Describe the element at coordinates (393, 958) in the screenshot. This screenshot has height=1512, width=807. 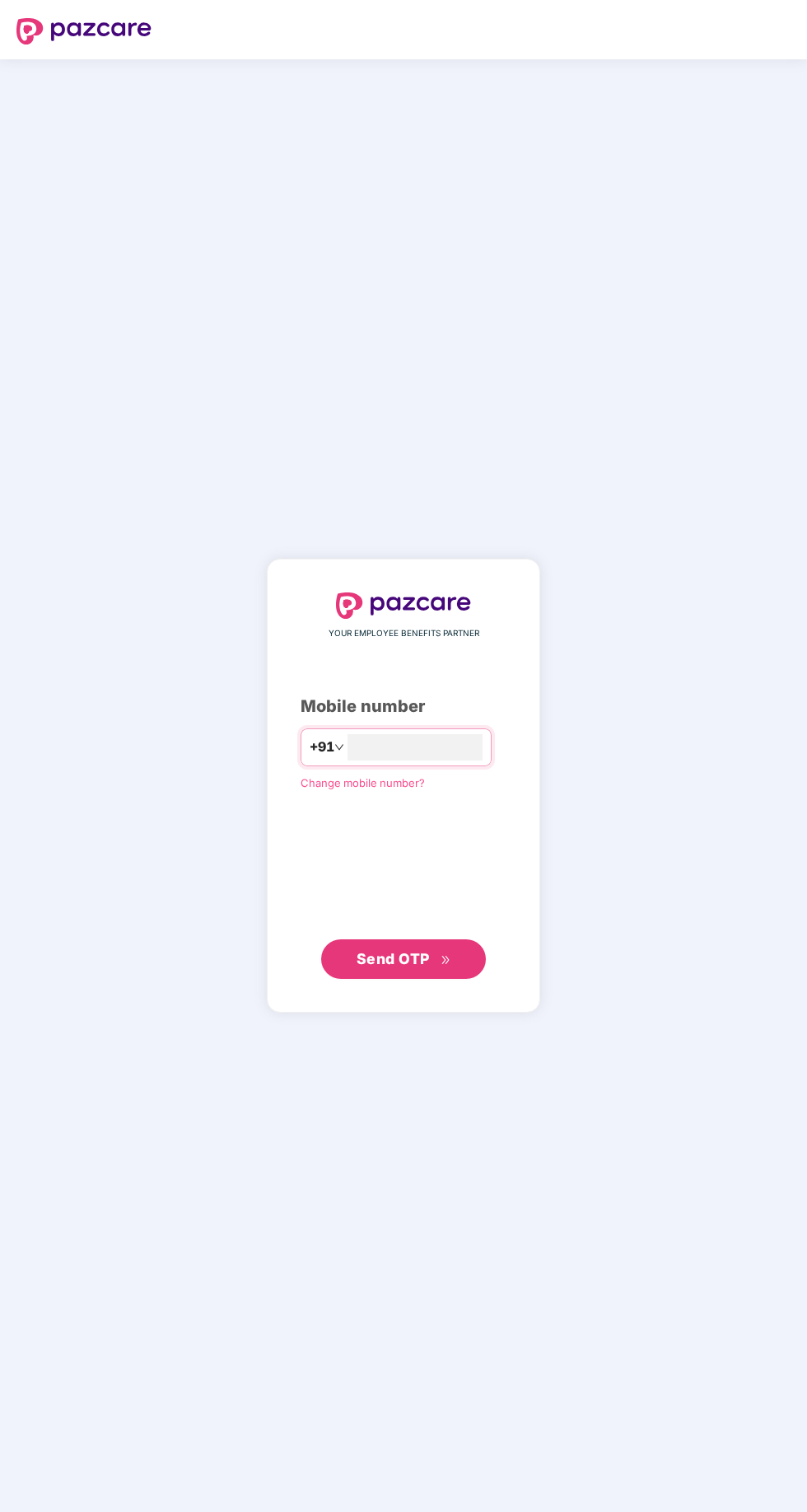
I see `span: Send OTP` at that location.